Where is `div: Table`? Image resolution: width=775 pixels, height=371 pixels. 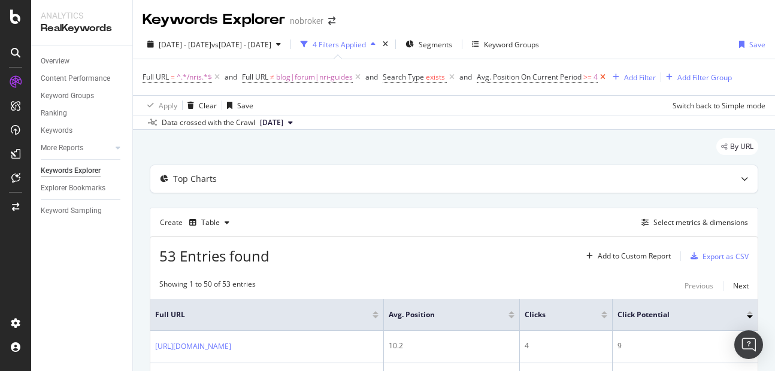
div: Table is located at coordinates (210, 223).